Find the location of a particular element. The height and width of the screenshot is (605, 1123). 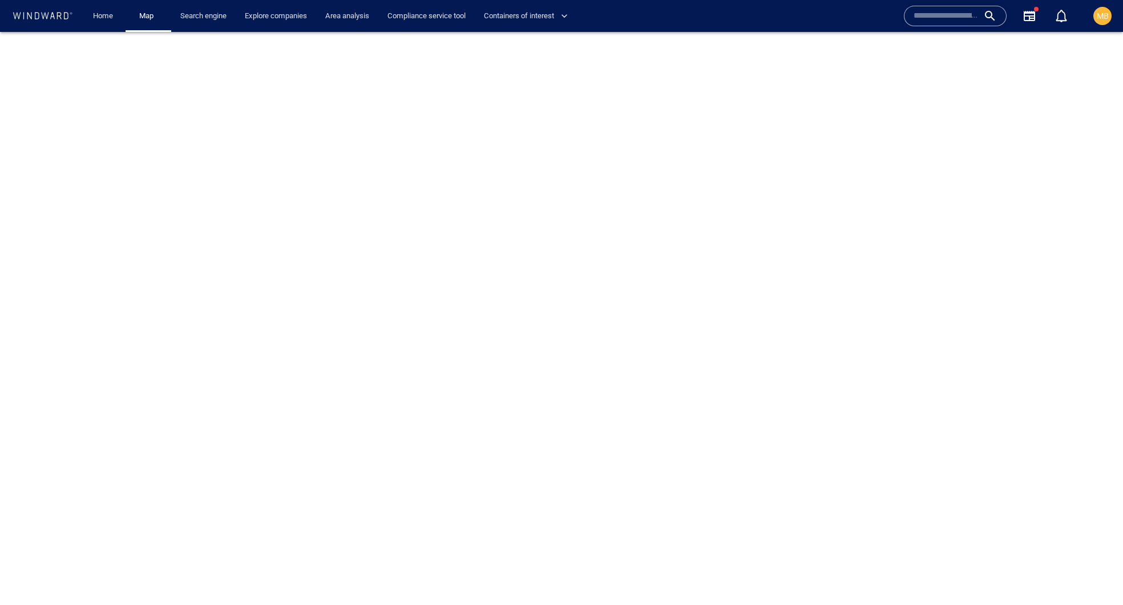

button: Search engine is located at coordinates (203, 16).